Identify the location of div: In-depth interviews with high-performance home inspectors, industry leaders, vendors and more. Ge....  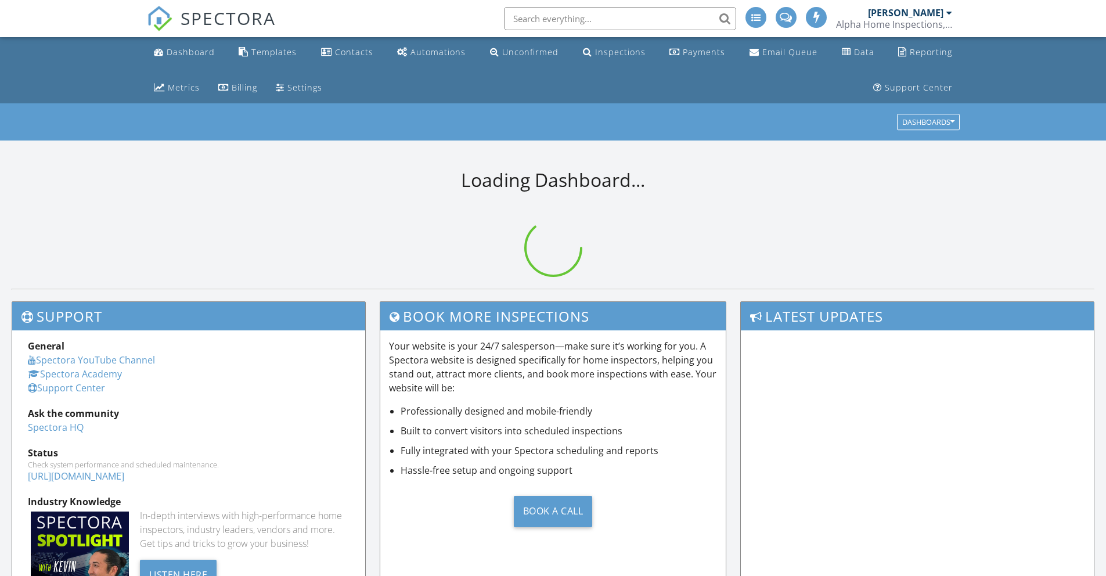
(245, 530).